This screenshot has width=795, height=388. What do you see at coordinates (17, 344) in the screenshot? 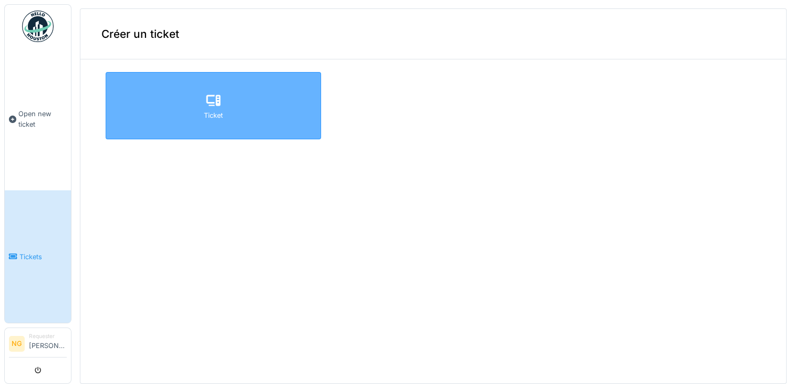
I see `li: NG` at bounding box center [17, 344].